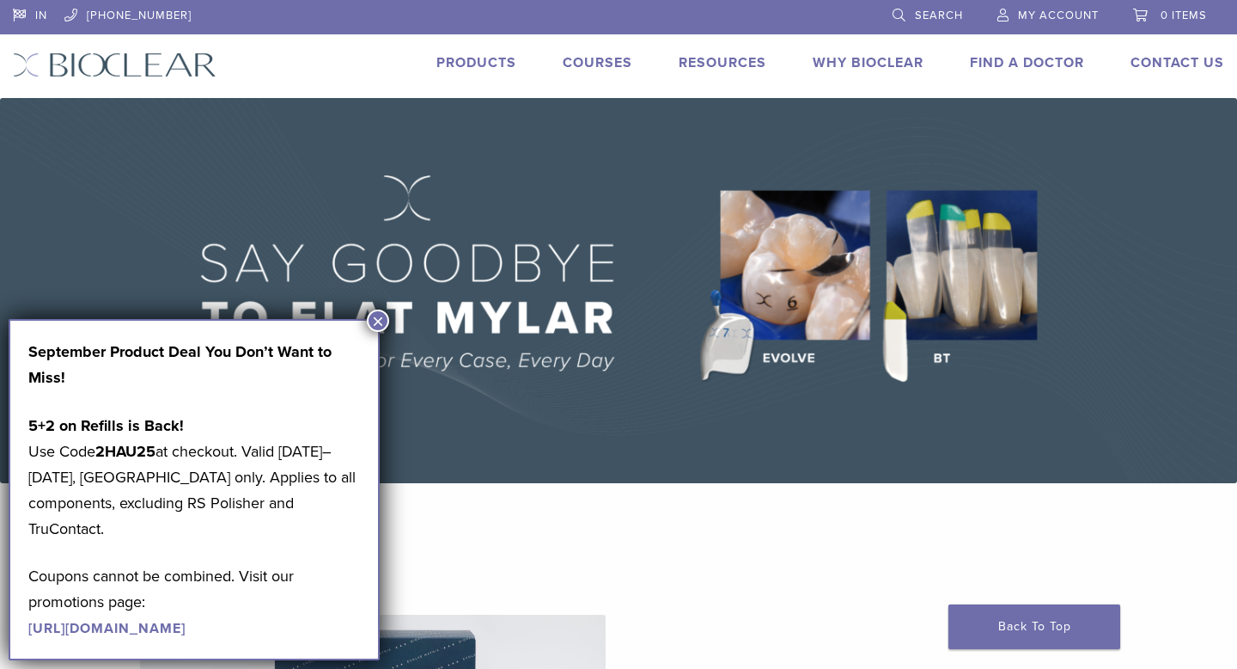  Describe the element at coordinates (1035, 626) in the screenshot. I see `a: Back To Top` at that location.